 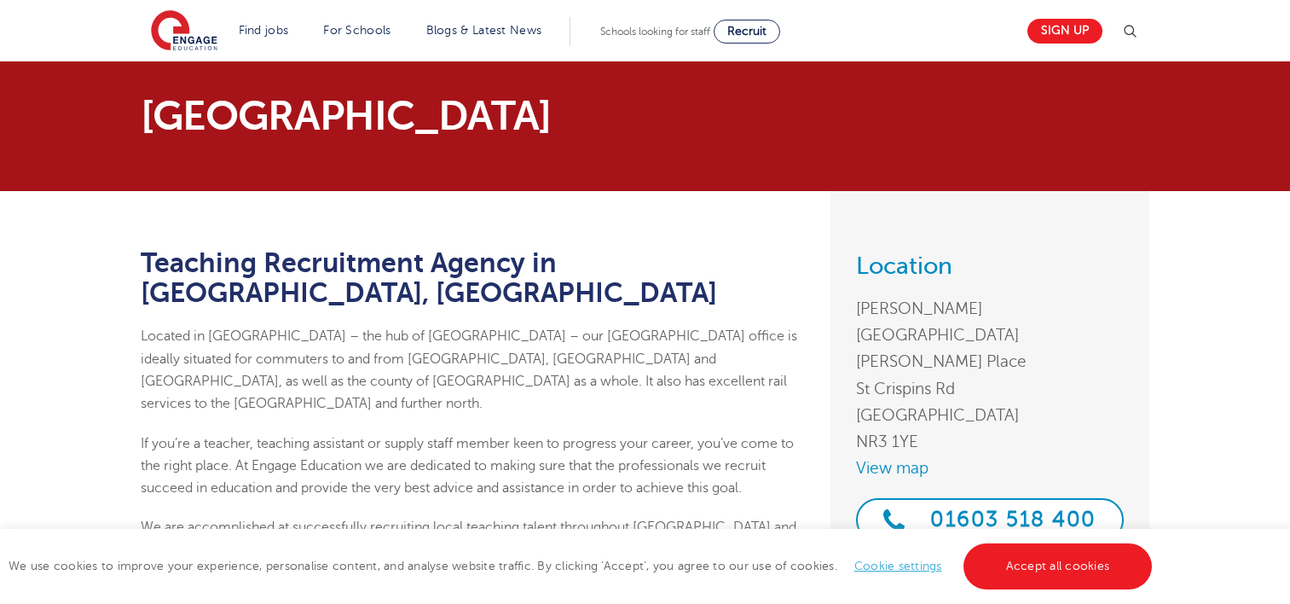 What do you see at coordinates (898, 565) in the screenshot?
I see `a: Cookie settings` at bounding box center [898, 565].